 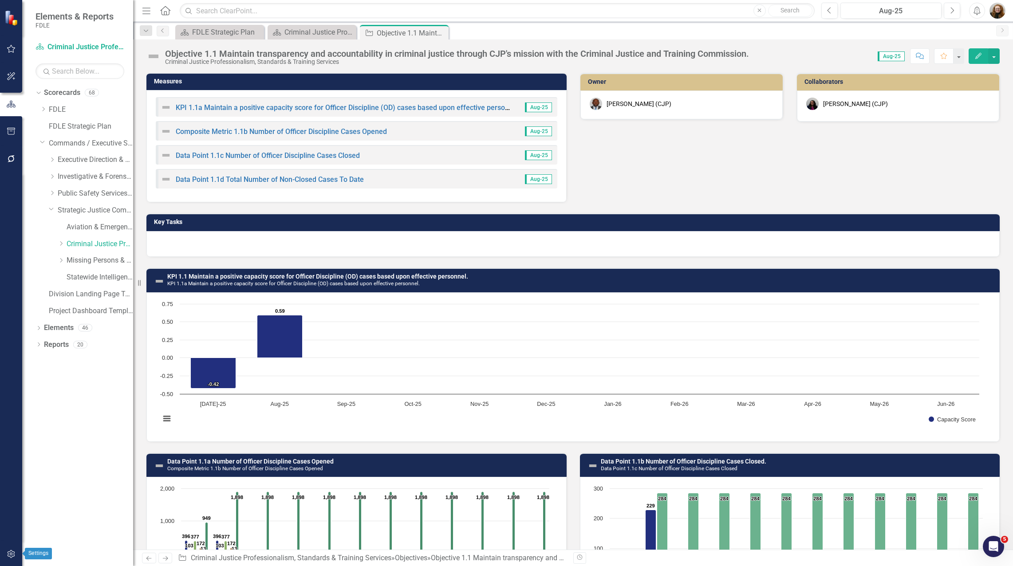 I want to click on text: -0.50, so click(x=166, y=394).